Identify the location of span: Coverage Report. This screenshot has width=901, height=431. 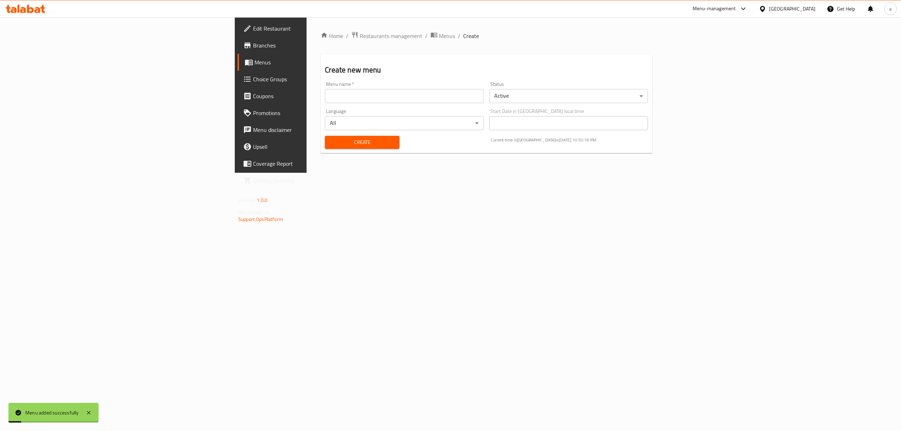
(316, 164).